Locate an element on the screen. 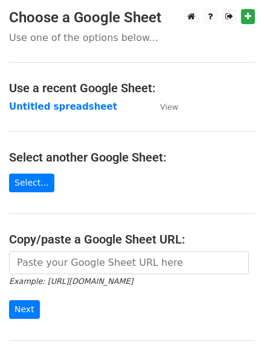 The width and height of the screenshot is (264, 352). p: Use one of the options below... is located at coordinates (132, 37).